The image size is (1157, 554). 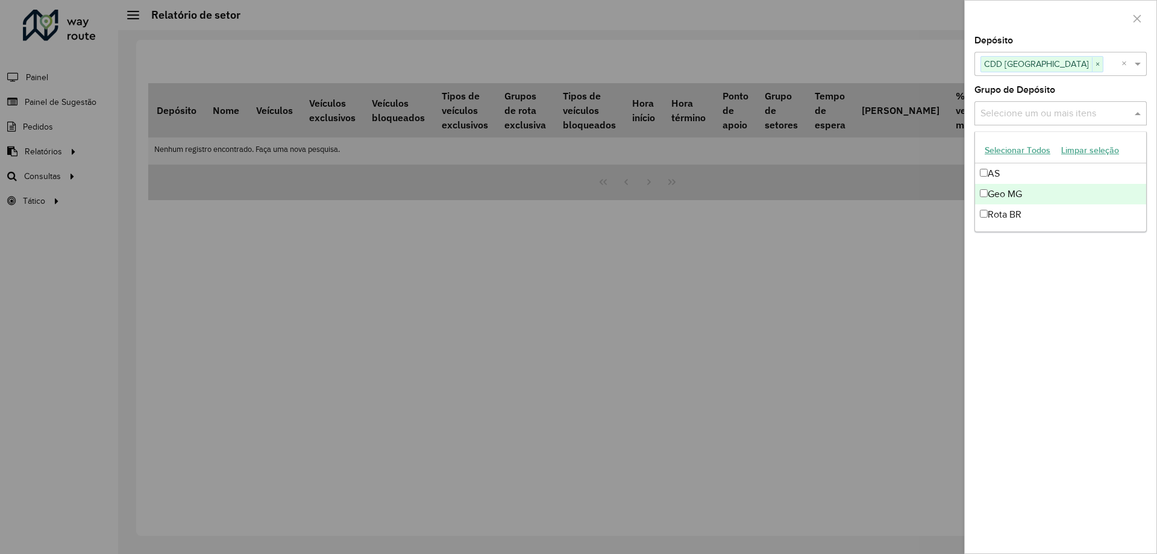 What do you see at coordinates (1126, 64) in the screenshot?
I see `span: Clear all` at bounding box center [1126, 64].